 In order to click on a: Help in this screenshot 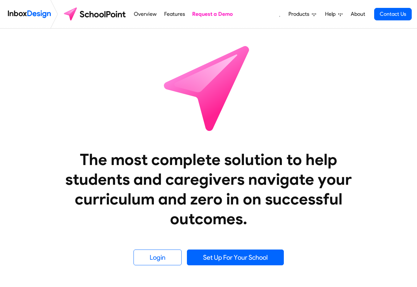, I will do `click(333, 14)`.